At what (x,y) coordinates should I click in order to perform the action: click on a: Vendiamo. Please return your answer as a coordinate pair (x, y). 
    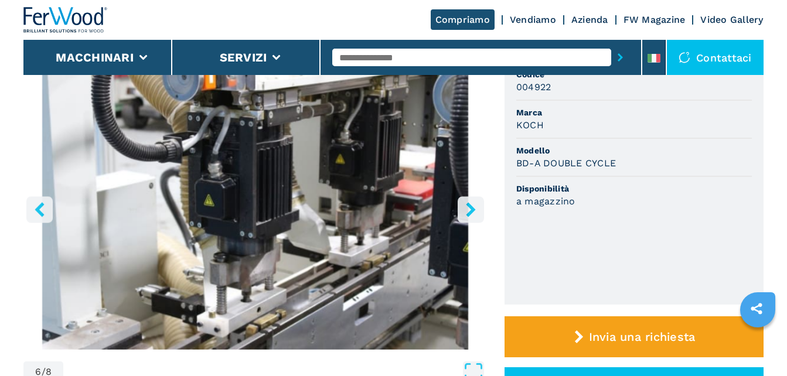
    Looking at the image, I should click on (533, 19).